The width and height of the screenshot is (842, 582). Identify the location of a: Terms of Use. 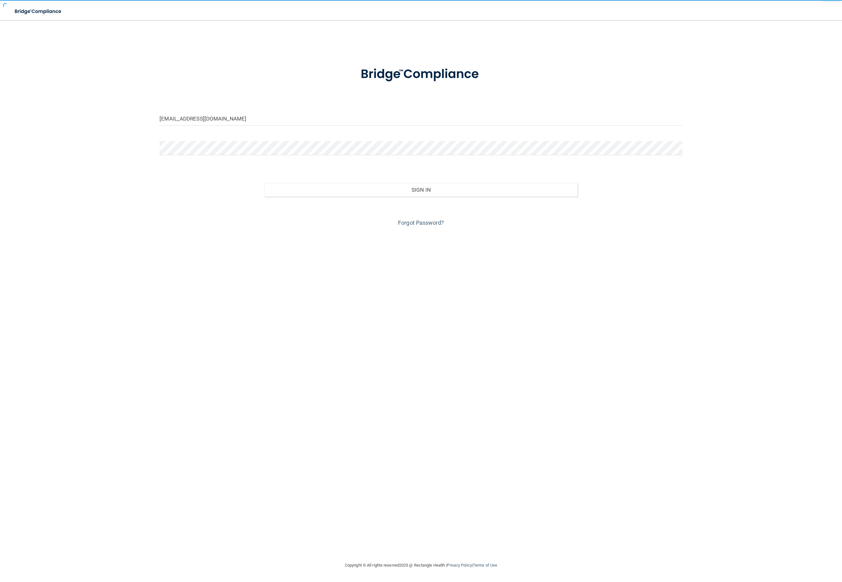
(485, 565).